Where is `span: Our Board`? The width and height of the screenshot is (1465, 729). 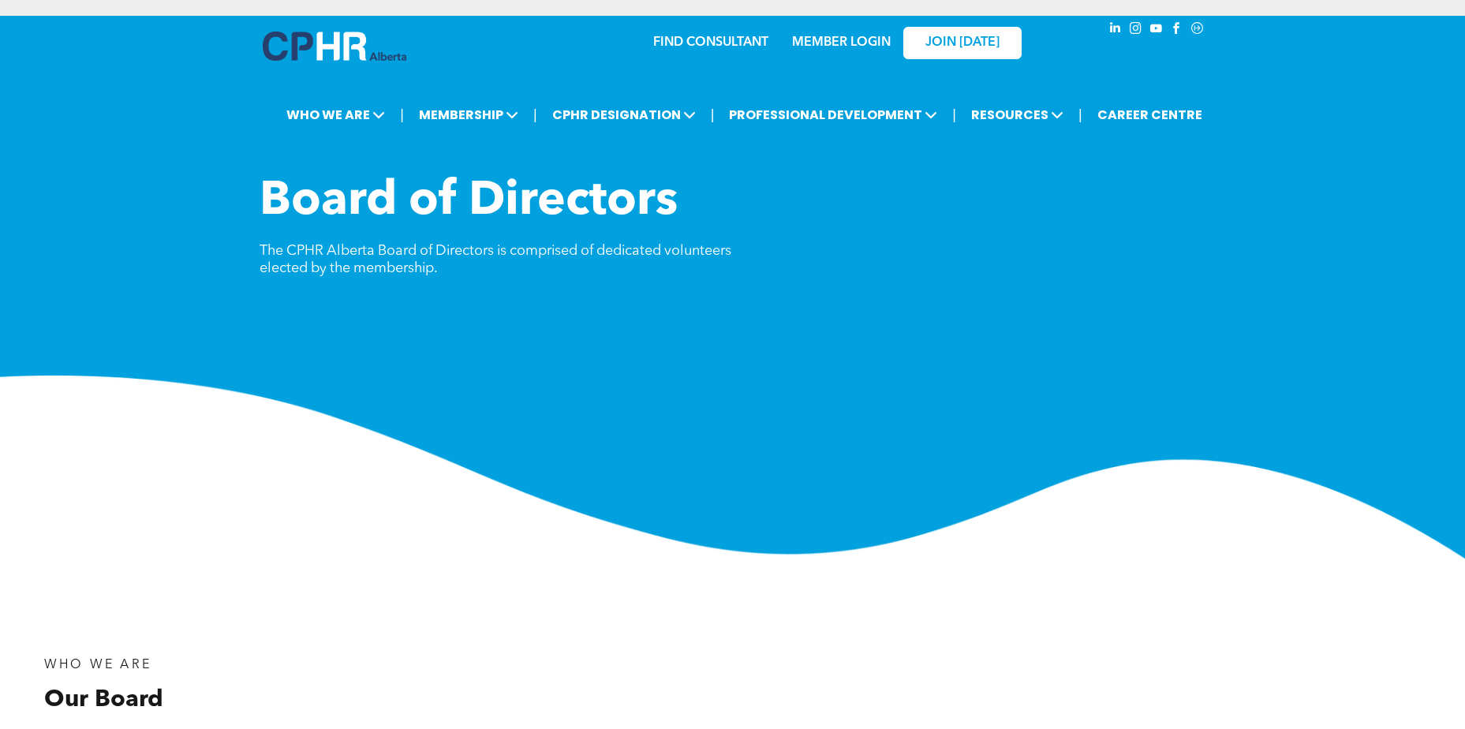 span: Our Board is located at coordinates (103, 700).